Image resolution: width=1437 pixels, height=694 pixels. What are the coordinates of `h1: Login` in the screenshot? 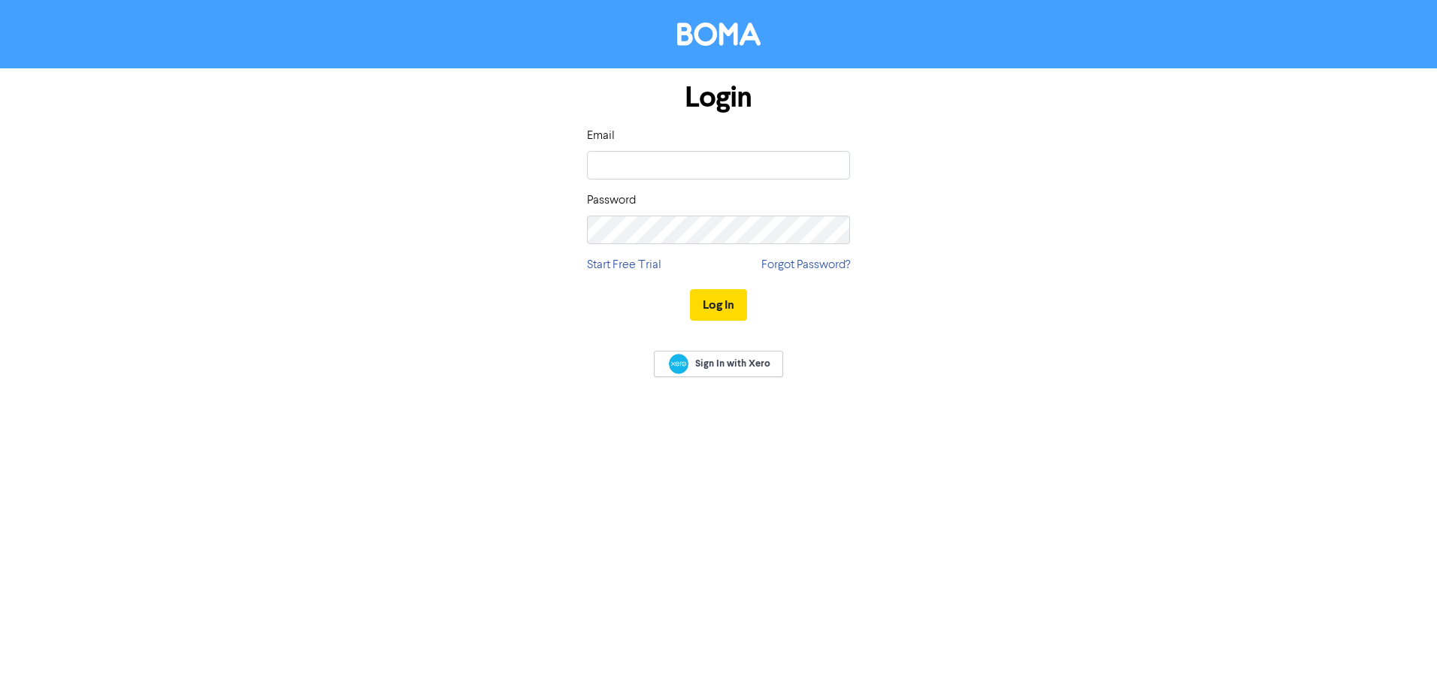 It's located at (718, 98).